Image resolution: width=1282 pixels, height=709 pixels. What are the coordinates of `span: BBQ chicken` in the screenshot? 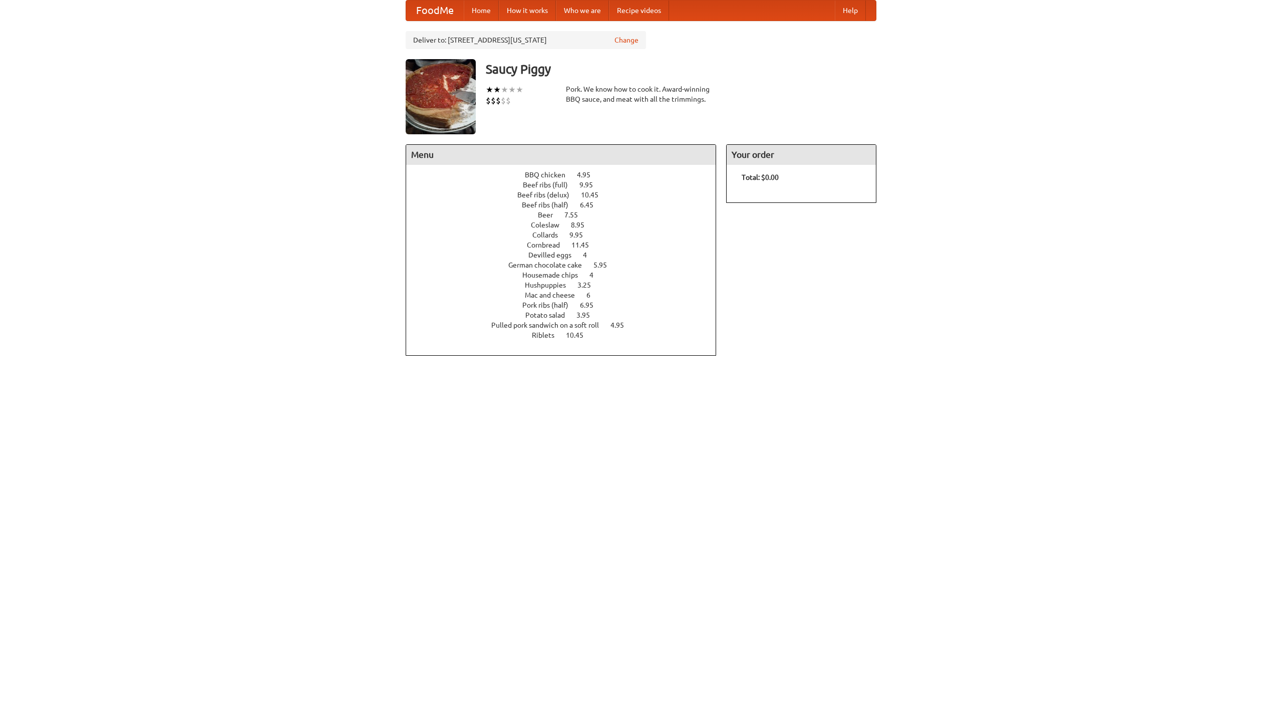 It's located at (550, 175).